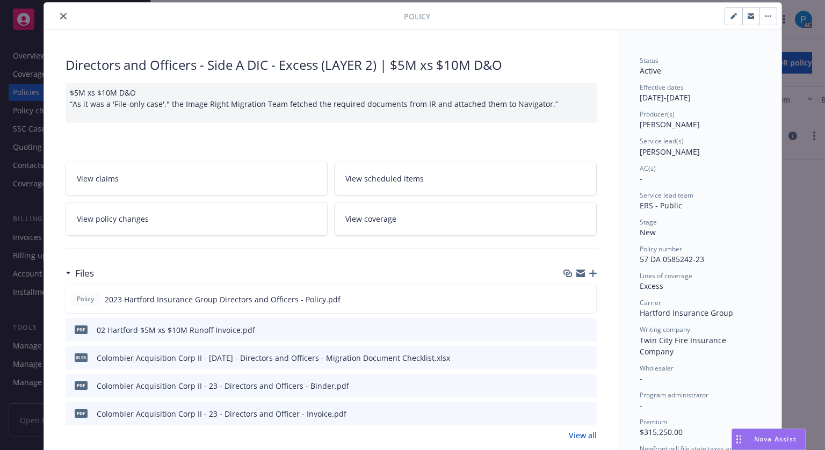 The height and width of the screenshot is (450, 825). I want to click on div: Colombier Acquisition Corp II - 23 - Directors and Officer - Invoice.pdf, so click(221, 414).